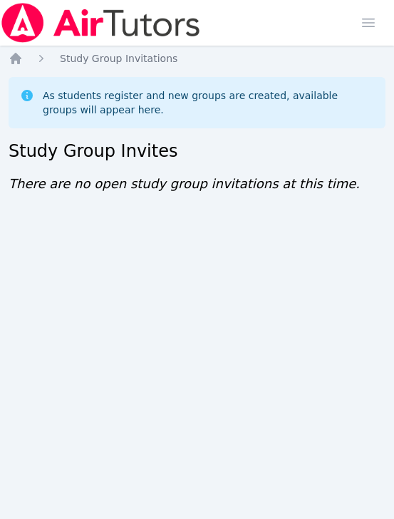  I want to click on h2: Study Group Invites, so click(197, 151).